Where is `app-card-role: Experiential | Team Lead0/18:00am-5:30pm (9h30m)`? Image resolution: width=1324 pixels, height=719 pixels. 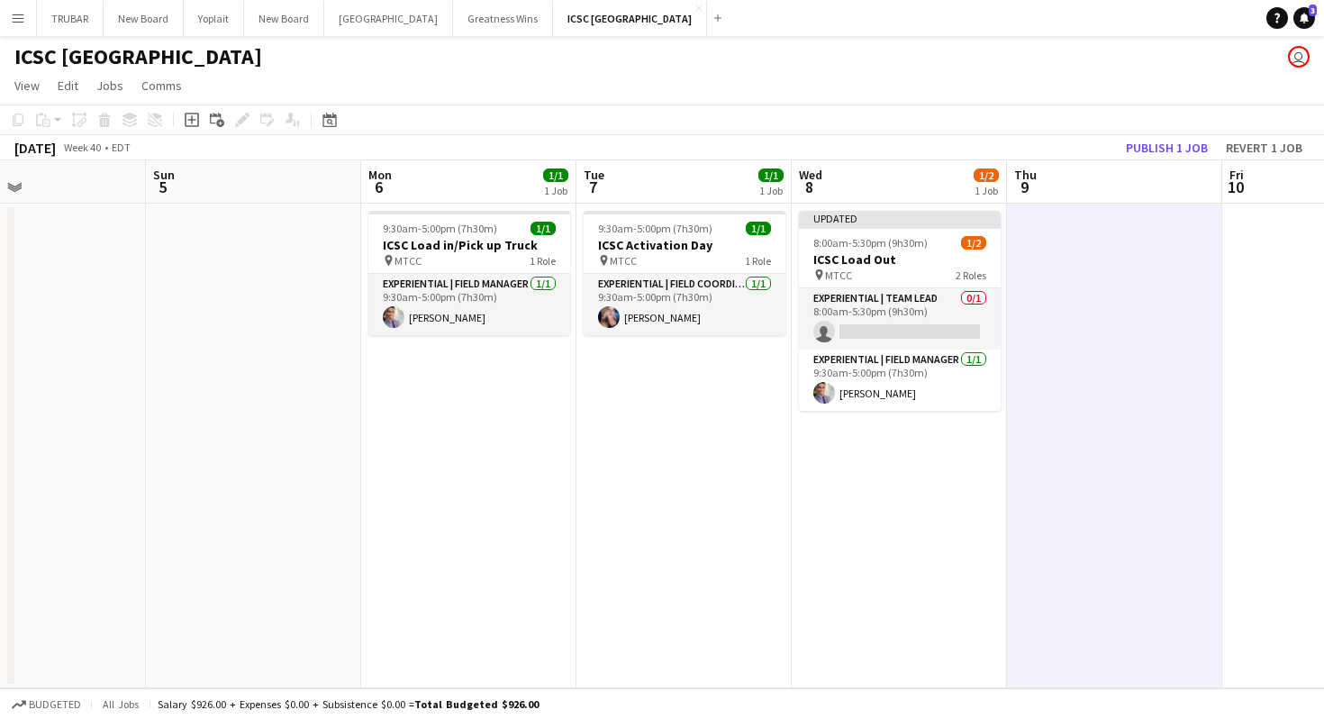
app-card-role: Experiential | Team Lead0/18:00am-5:30pm (9h30m) is located at coordinates (900, 319).